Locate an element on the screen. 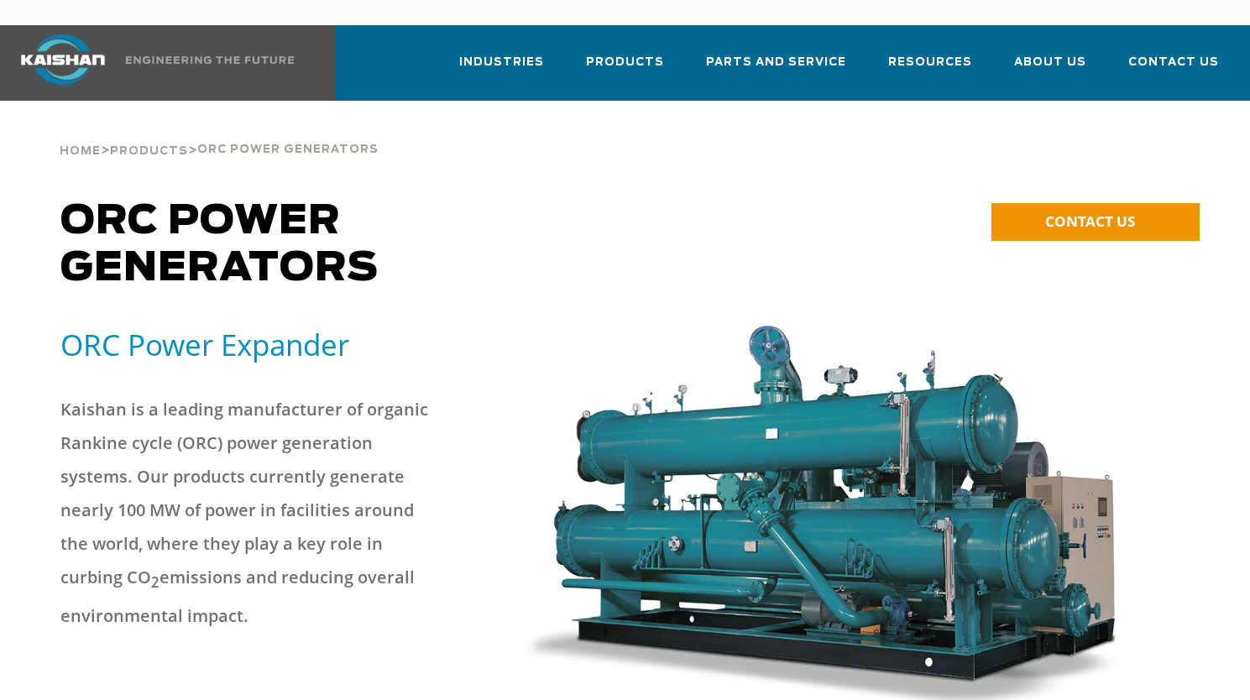 The image size is (1250, 700). a: Home is located at coordinates (80, 150).